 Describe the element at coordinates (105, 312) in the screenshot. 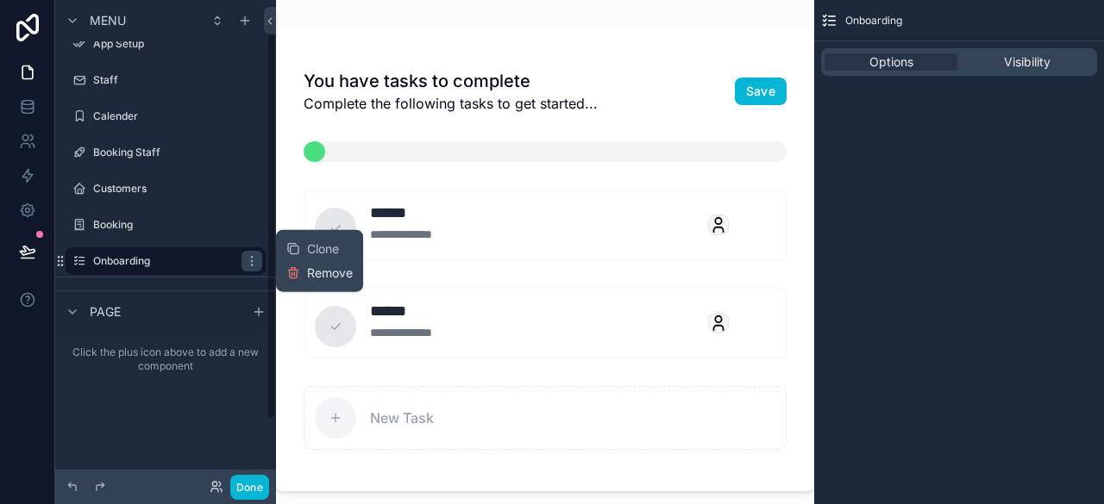

I see `span: Page` at that location.